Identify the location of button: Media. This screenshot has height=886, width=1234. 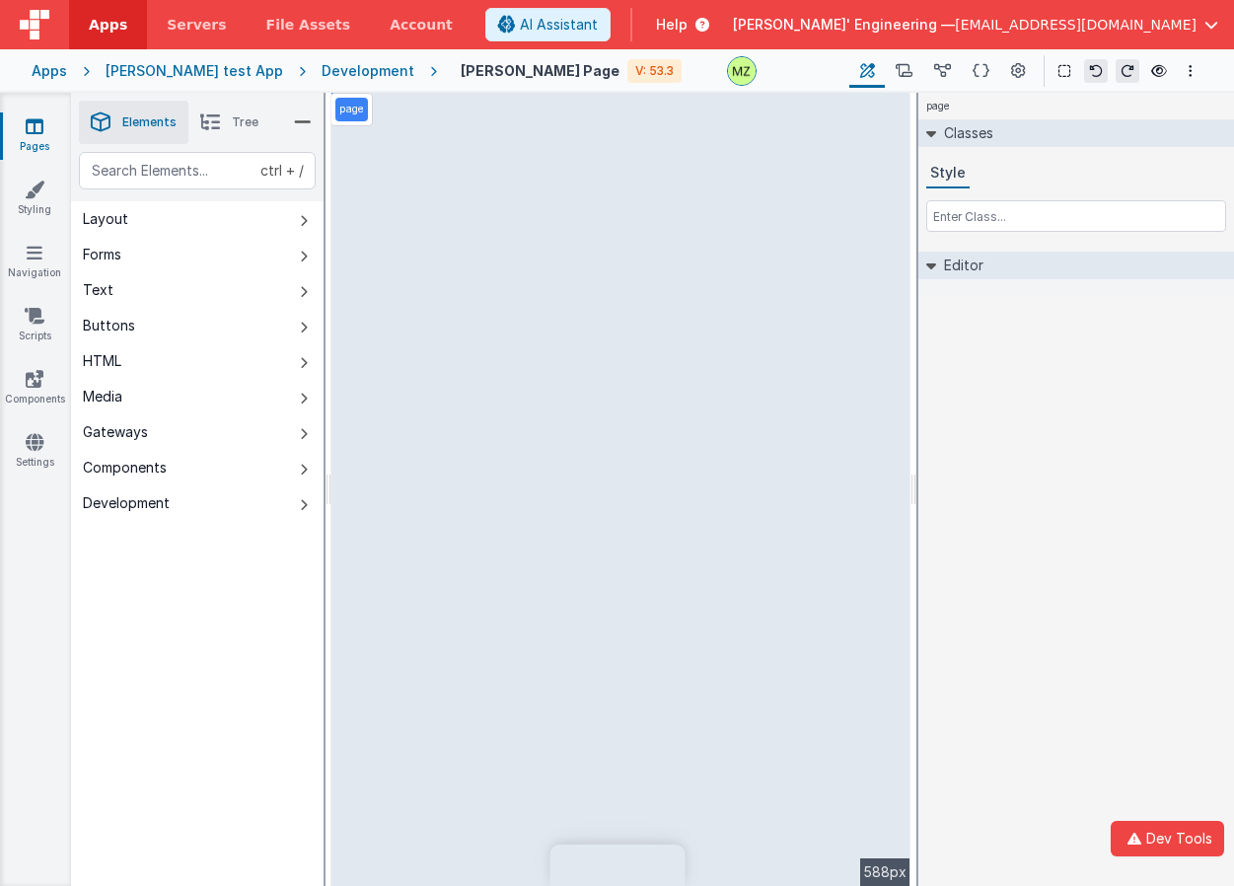
(197, 397).